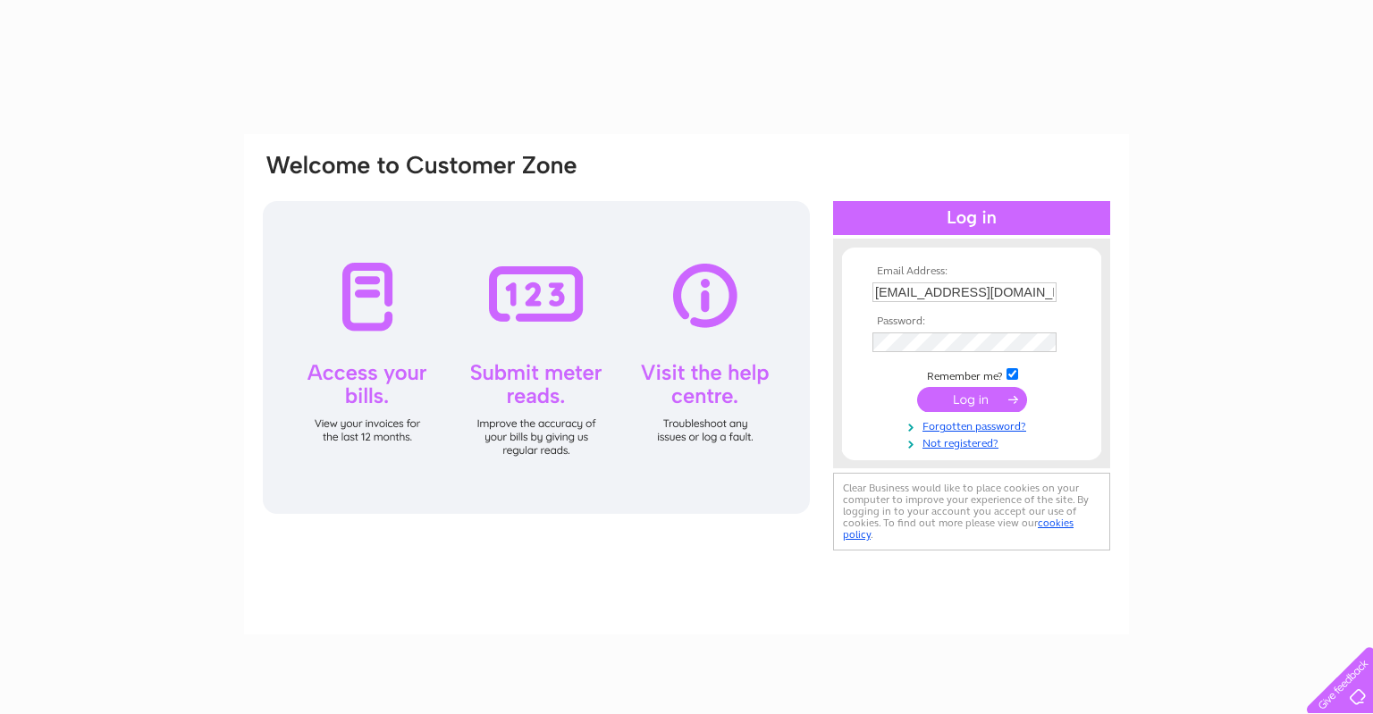 The height and width of the screenshot is (714, 1373). What do you see at coordinates (972, 272) in the screenshot?
I see `th: Email Address:` at bounding box center [972, 272].